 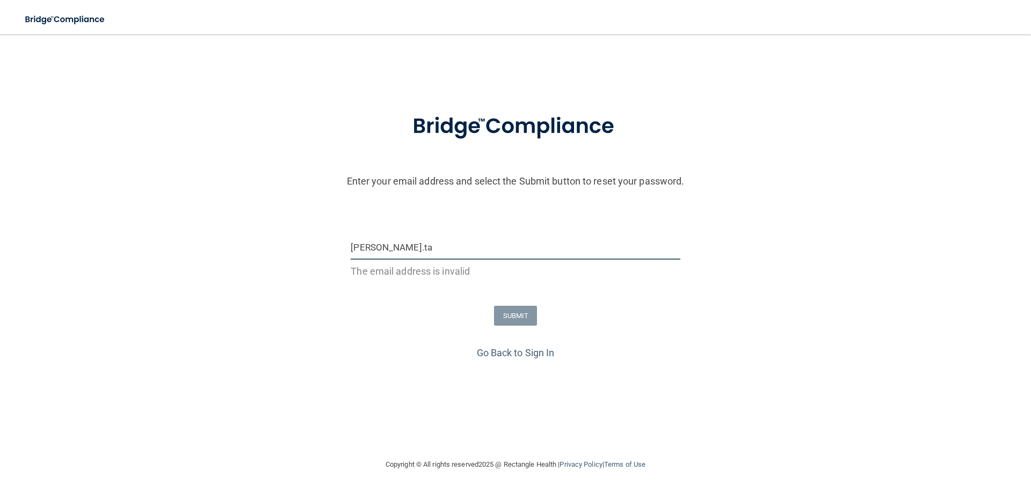 I want to click on button: SUBMIT, so click(x=515, y=316).